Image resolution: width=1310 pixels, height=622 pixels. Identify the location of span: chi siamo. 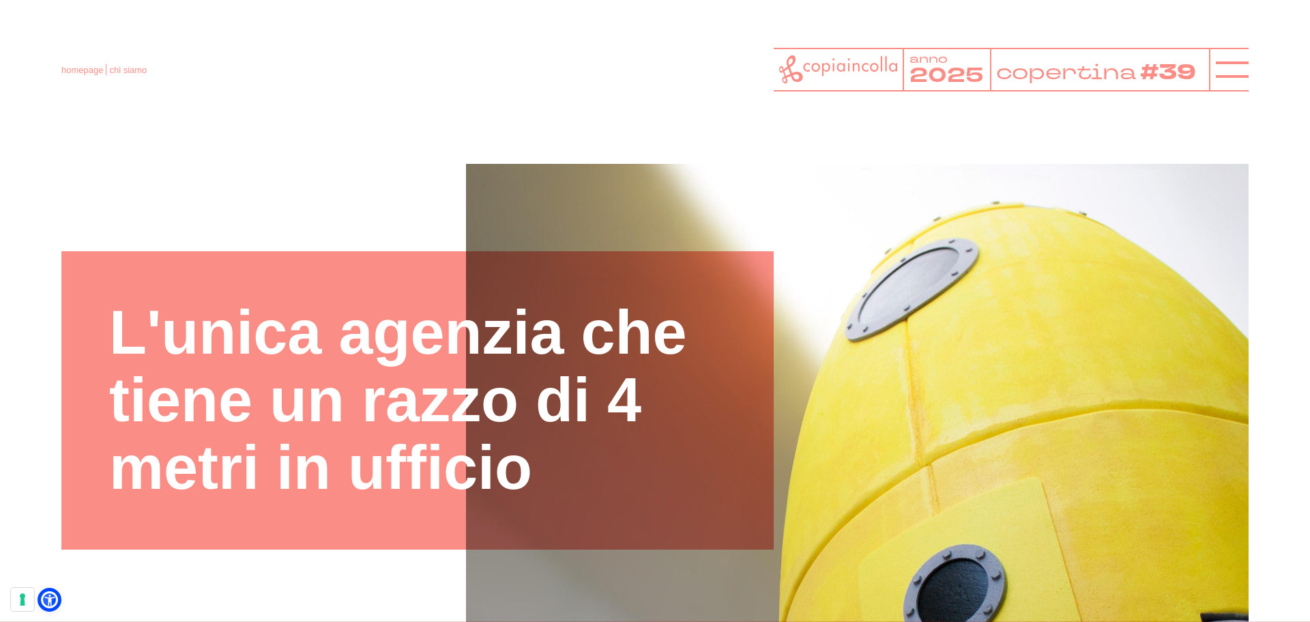
(128, 70).